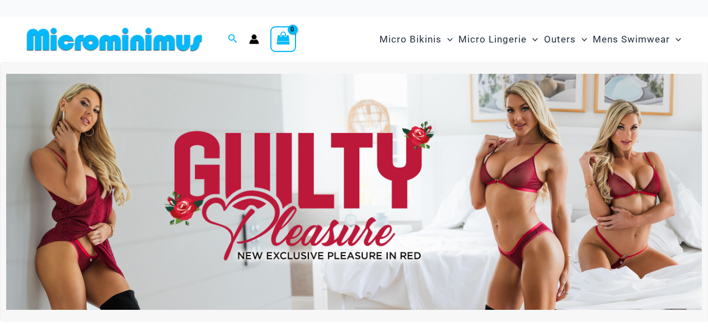 Image resolution: width=708 pixels, height=335 pixels. I want to click on a: Micro LingerieMenu ToggleMenu Toggle, so click(498, 39).